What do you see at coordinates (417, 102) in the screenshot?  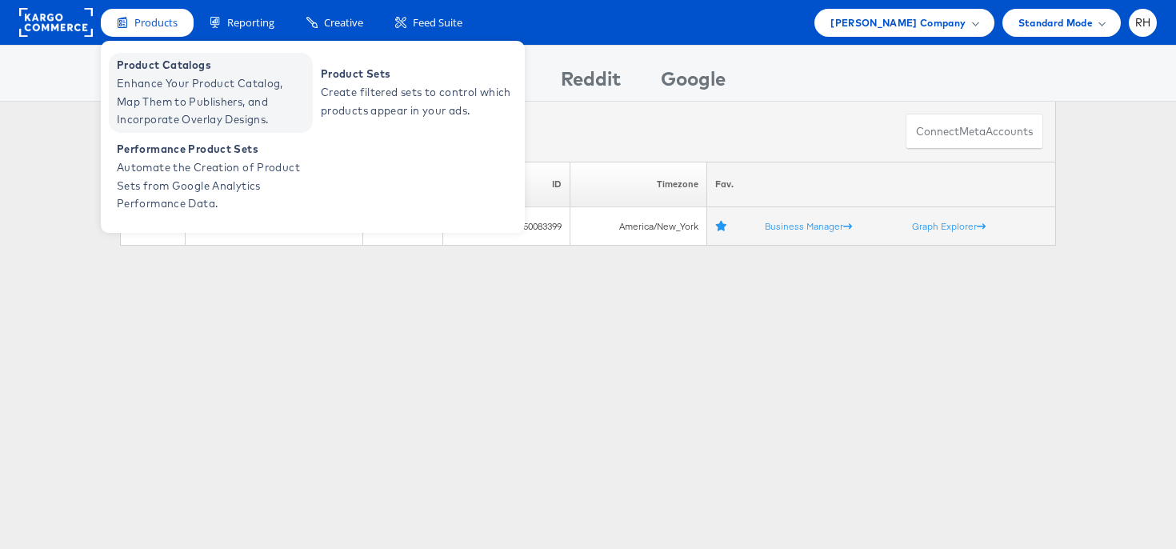 I see `span: Create filtered sets to control which products appear in your ads.` at bounding box center [417, 102].